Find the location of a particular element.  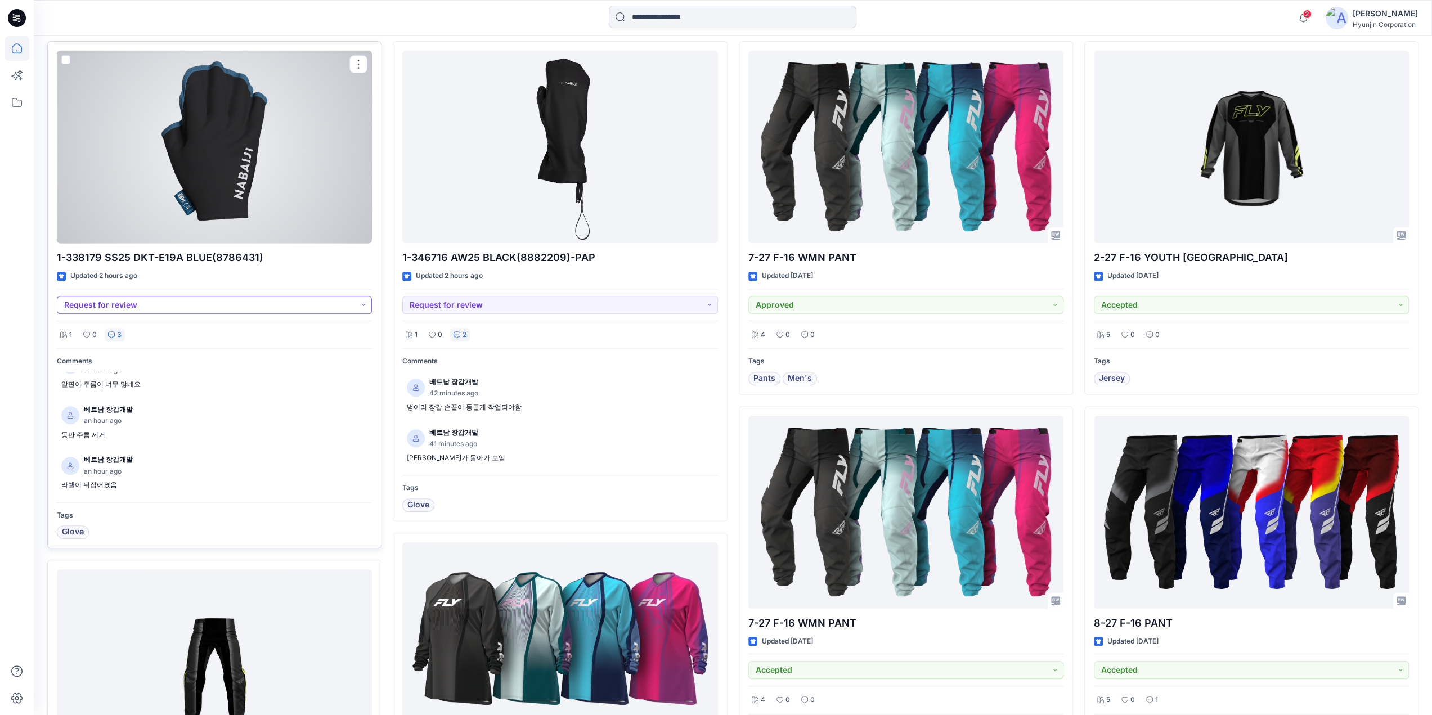

p: 8-27 F-16 PANT is located at coordinates (1251, 623).